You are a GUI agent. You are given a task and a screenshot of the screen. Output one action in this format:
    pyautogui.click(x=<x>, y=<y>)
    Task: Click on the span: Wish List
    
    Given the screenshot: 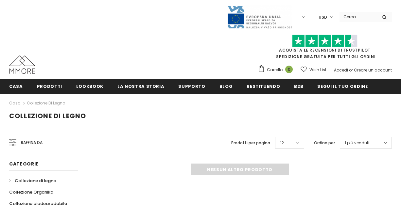 What is the action you would take?
    pyautogui.click(x=318, y=70)
    